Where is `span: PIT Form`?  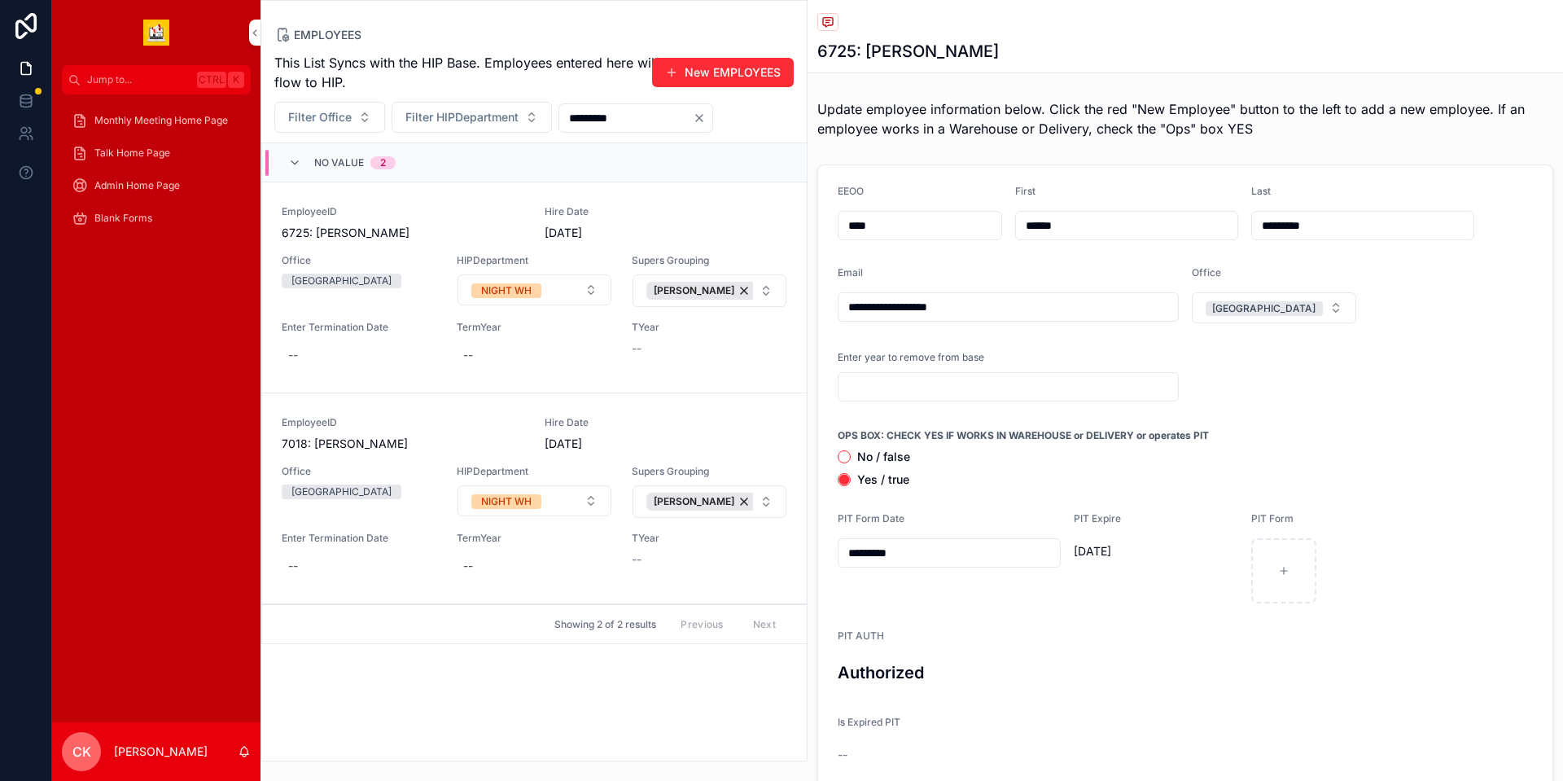
span: PIT Form is located at coordinates (1272, 518).